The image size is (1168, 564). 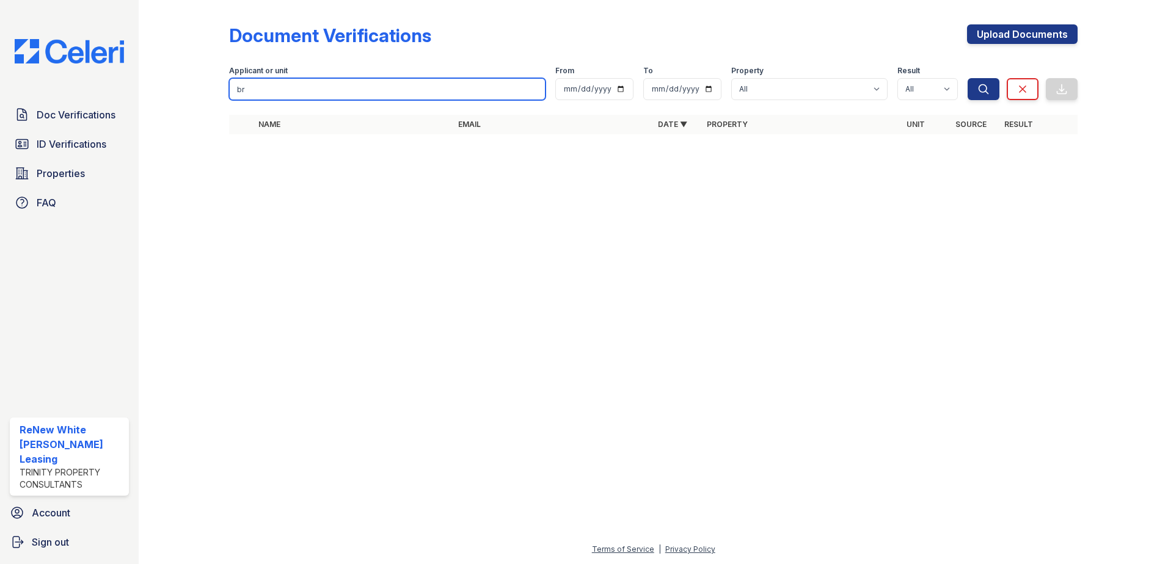 What do you see at coordinates (46, 203) in the screenshot?
I see `span: FAQ` at bounding box center [46, 203].